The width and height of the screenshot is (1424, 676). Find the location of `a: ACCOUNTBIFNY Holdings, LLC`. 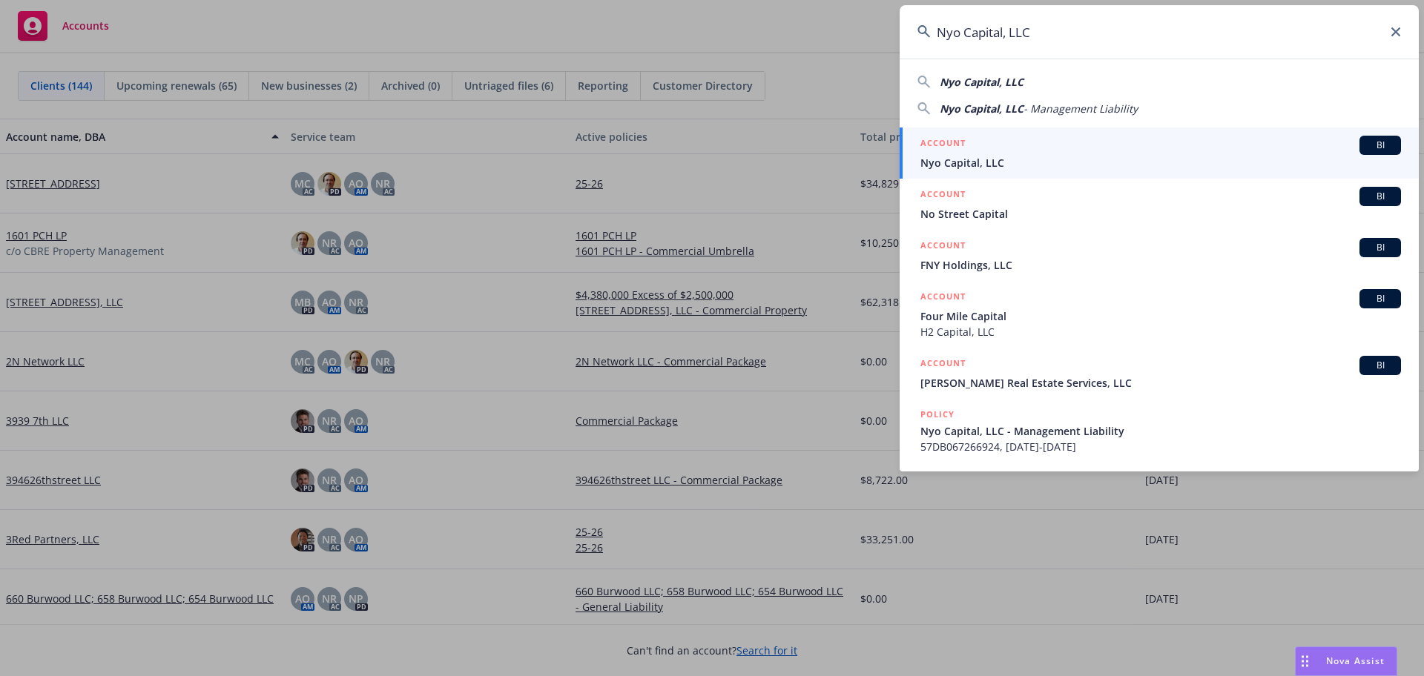

a: ACCOUNTBIFNY Holdings, LLC is located at coordinates (1159, 255).